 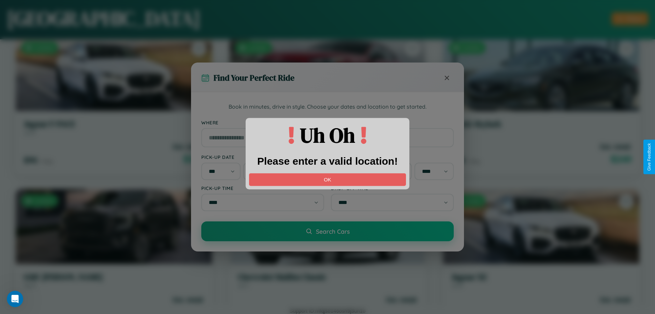 I want to click on label: Pick-up Time, so click(x=263, y=188).